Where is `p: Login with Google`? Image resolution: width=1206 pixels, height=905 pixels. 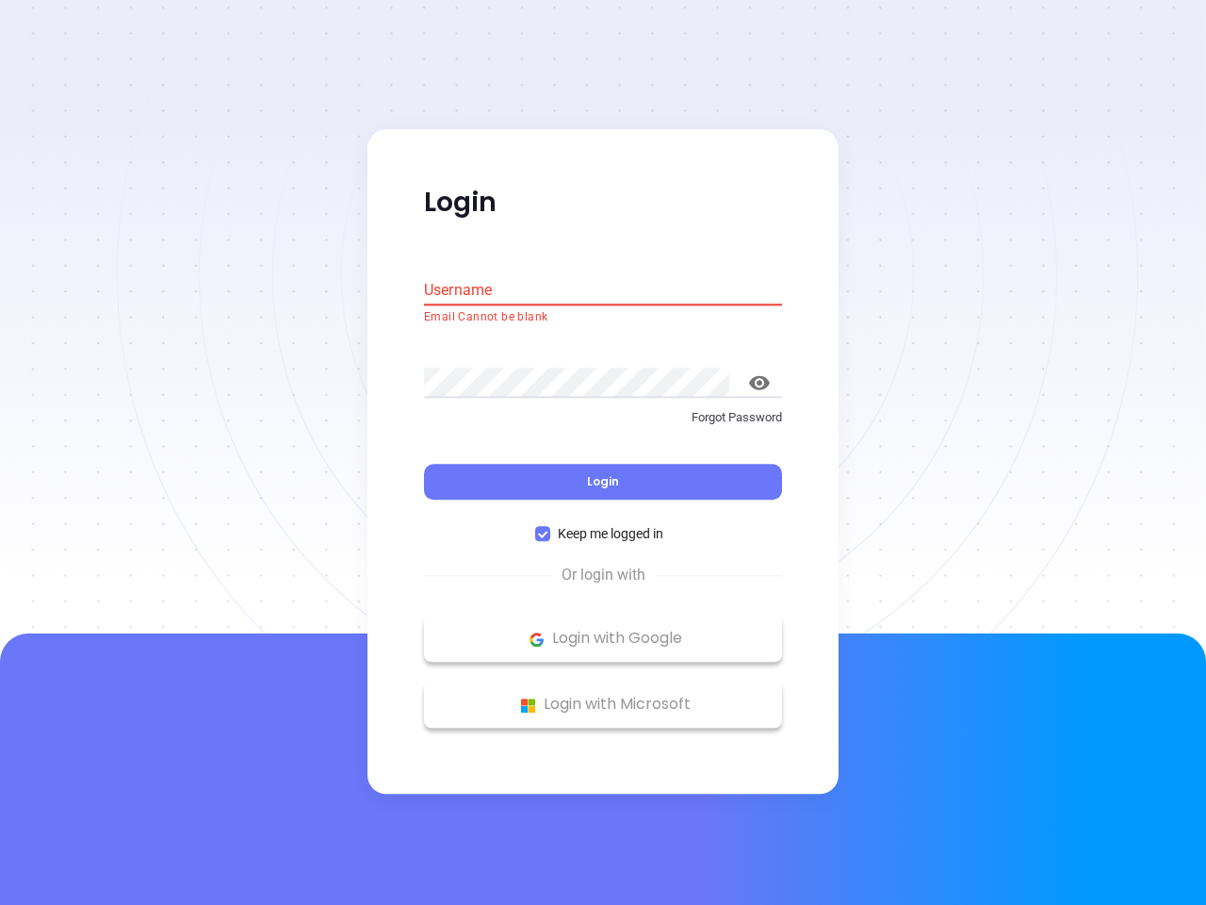
p: Login with Google is located at coordinates (603, 639).